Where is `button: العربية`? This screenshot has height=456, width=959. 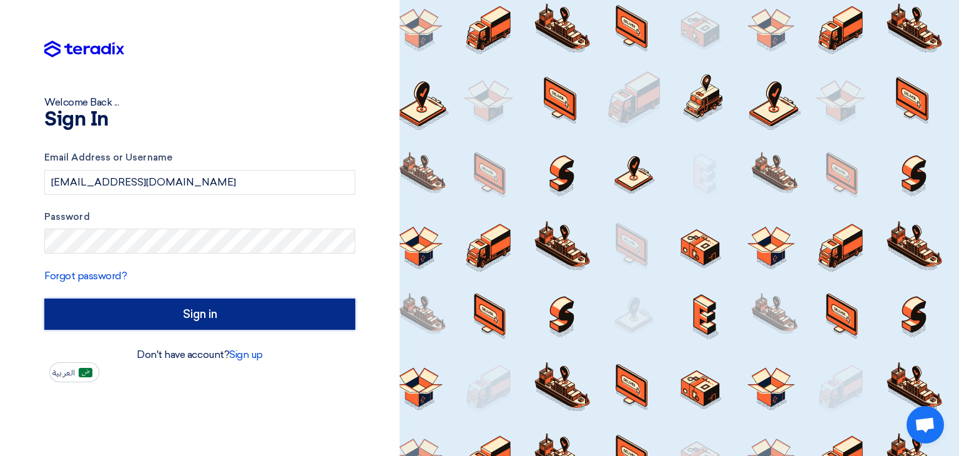
button: العربية is located at coordinates (74, 372).